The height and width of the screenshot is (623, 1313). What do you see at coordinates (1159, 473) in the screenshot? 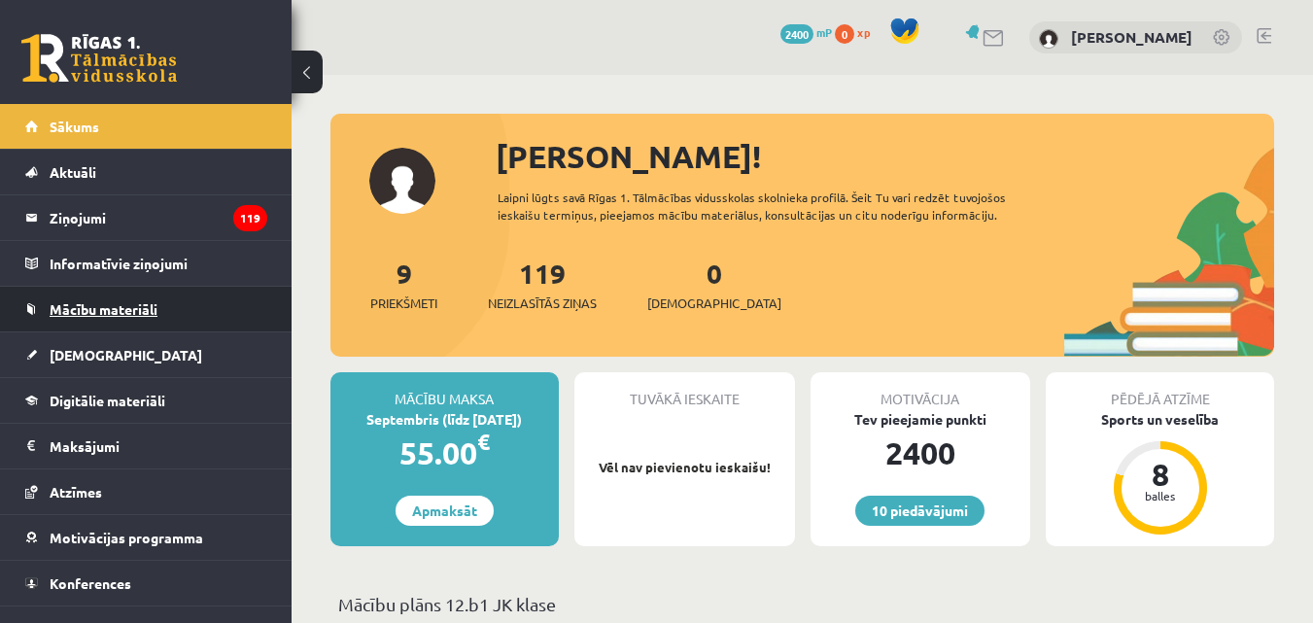
I see `a: Sports un veselība 8 balles` at bounding box center [1159, 473].